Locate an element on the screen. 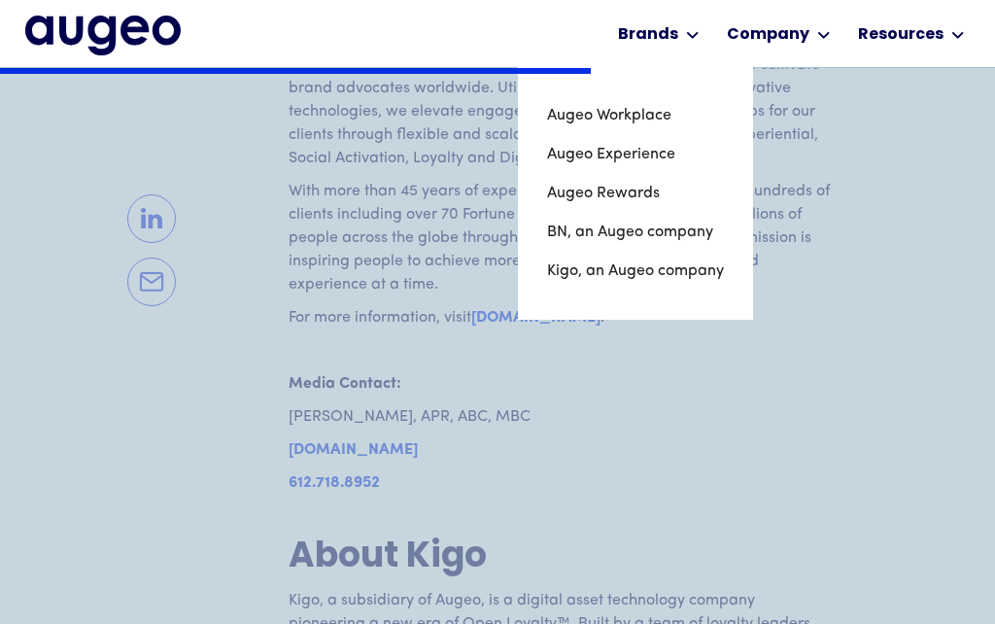 The width and height of the screenshot is (995, 624). nav: Brands is located at coordinates (635, 193).